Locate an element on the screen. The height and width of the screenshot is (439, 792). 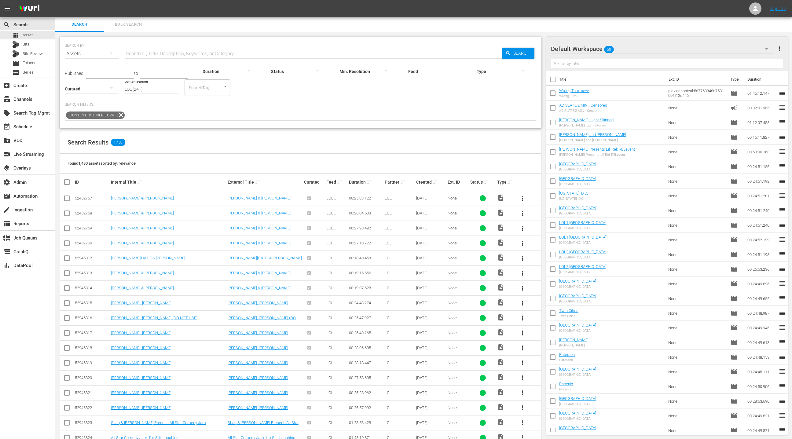
div: 52946812 is located at coordinates (92, 258).